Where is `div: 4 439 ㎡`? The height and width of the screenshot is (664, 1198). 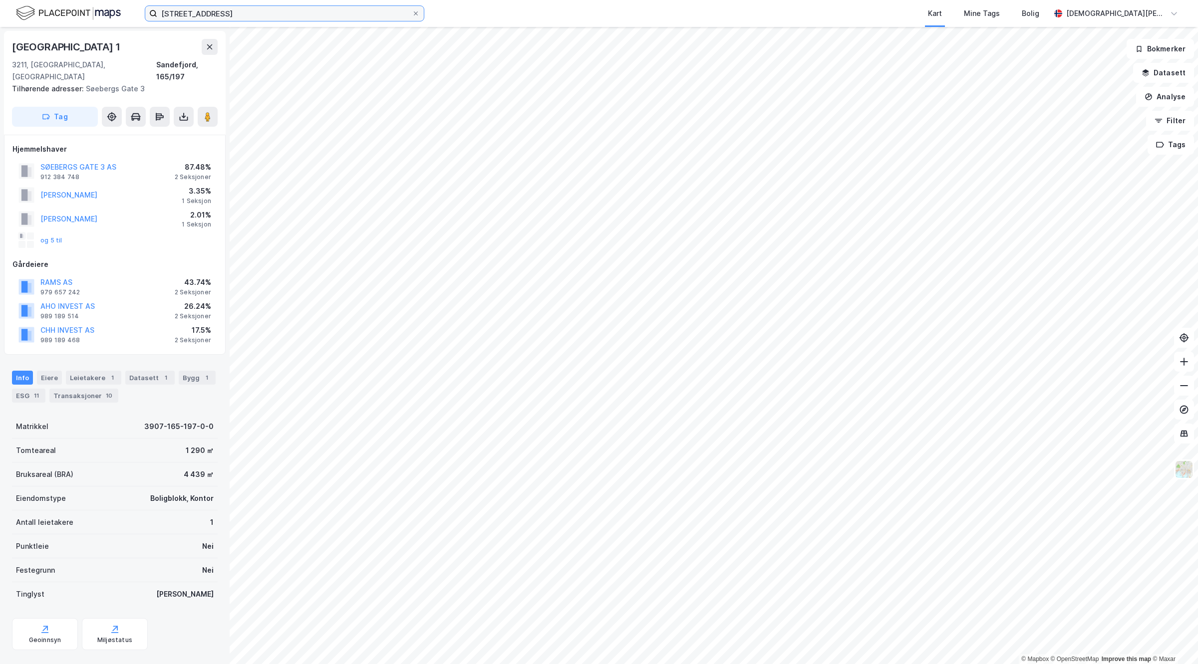 div: 4 439 ㎡ is located at coordinates (199, 475).